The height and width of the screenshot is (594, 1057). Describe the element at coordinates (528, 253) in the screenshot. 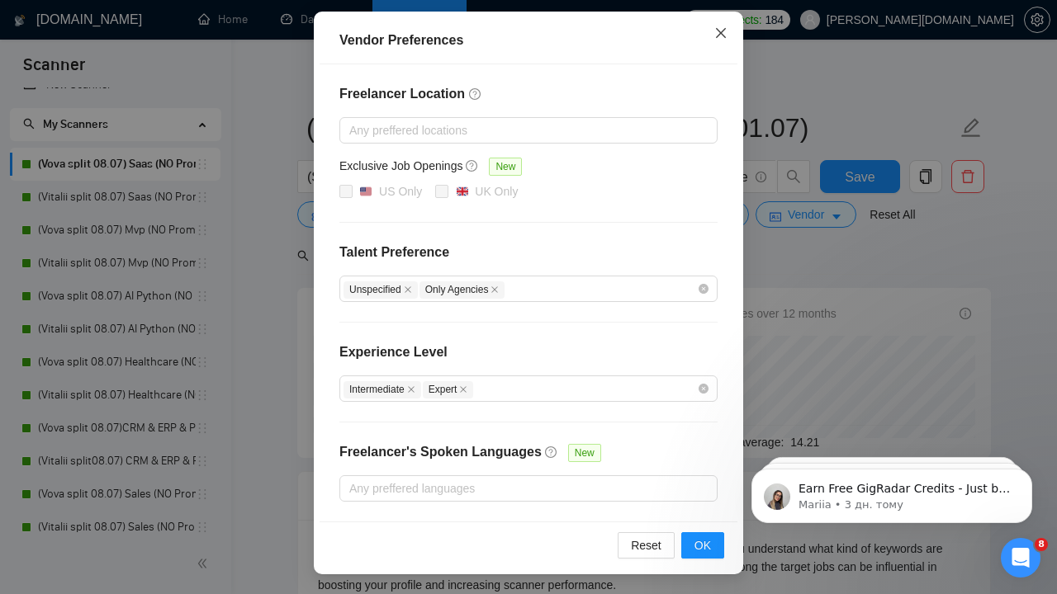

I see `h4: Talent Preference` at that location.